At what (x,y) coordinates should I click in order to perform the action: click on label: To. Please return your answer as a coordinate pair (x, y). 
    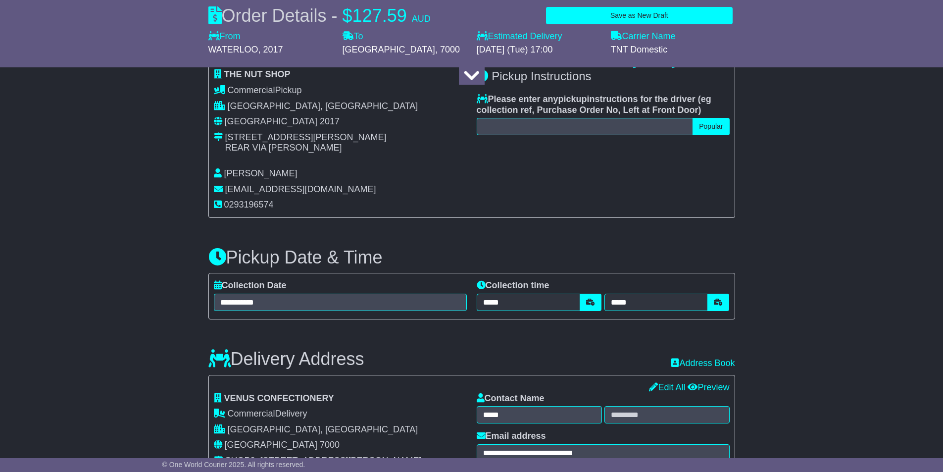
    Looking at the image, I should click on (353, 37).